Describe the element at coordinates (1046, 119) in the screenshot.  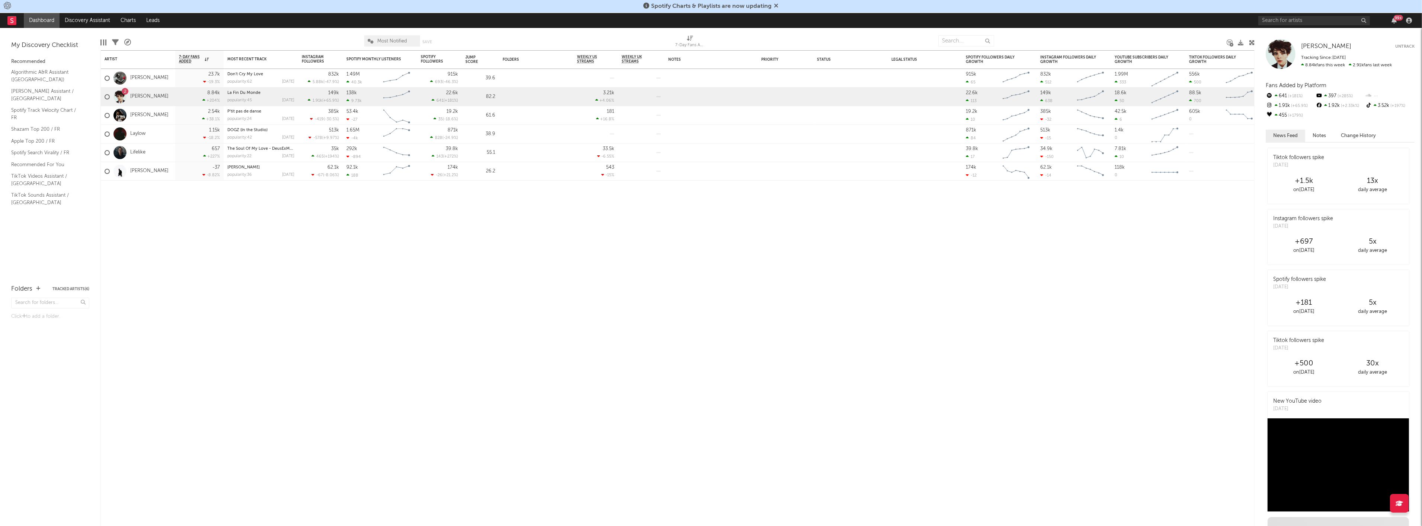
I see `div: -32` at that location.